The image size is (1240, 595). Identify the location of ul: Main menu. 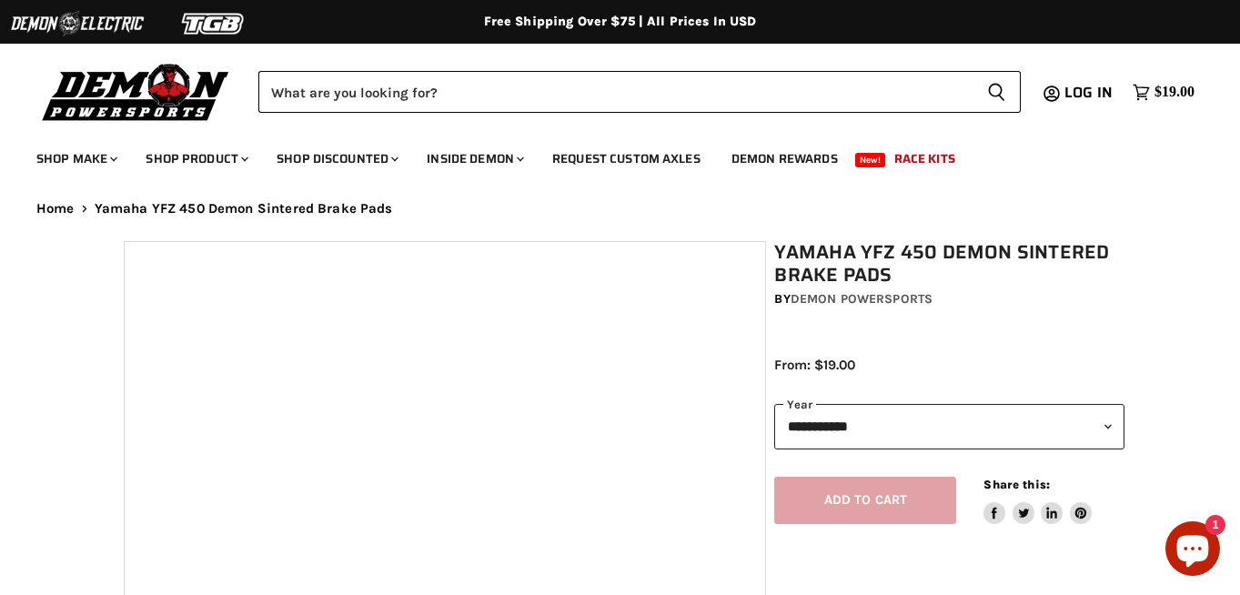
(606, 155).